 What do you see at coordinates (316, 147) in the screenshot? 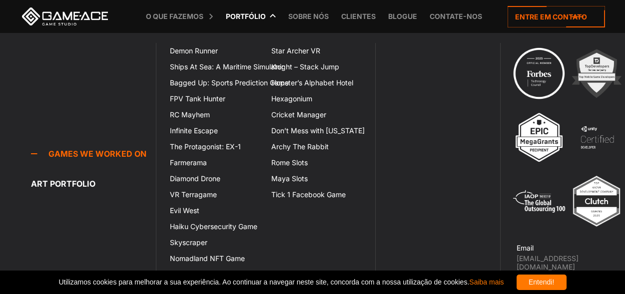
I see `a: Archy The Rabbit` at bounding box center [316, 147].